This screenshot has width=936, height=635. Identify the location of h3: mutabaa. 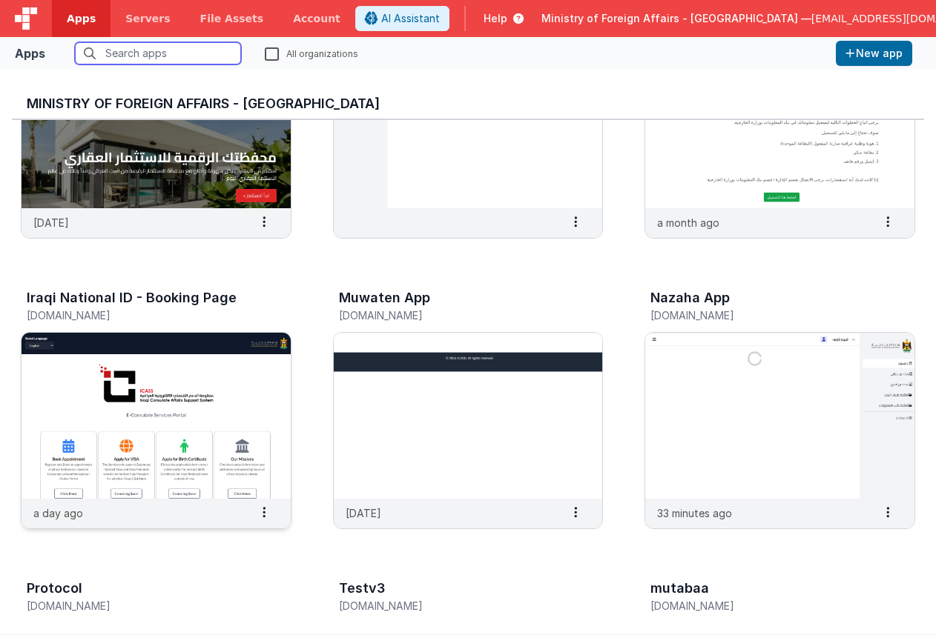
(679, 589).